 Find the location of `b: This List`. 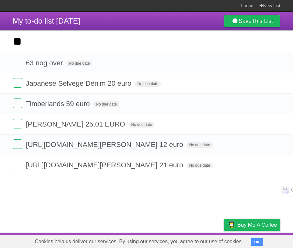

b: This List is located at coordinates (262, 21).